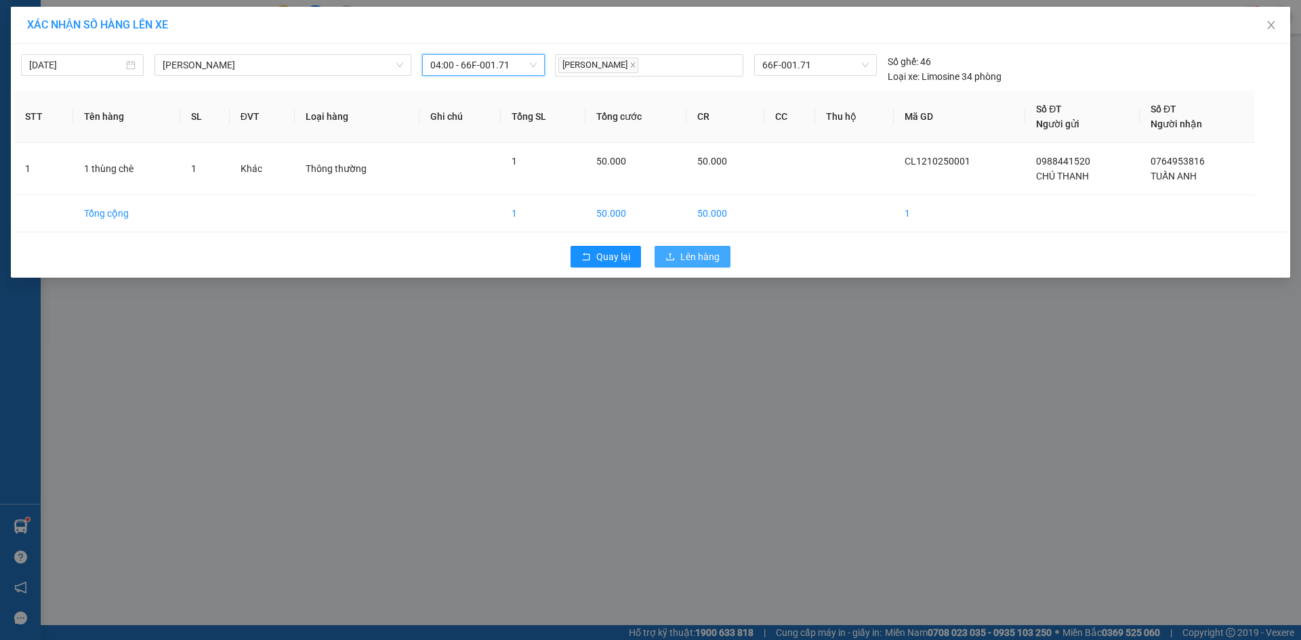 This screenshot has width=1301, height=640. Describe the element at coordinates (460, 117) in the screenshot. I see `th: Ghi chú` at that location.